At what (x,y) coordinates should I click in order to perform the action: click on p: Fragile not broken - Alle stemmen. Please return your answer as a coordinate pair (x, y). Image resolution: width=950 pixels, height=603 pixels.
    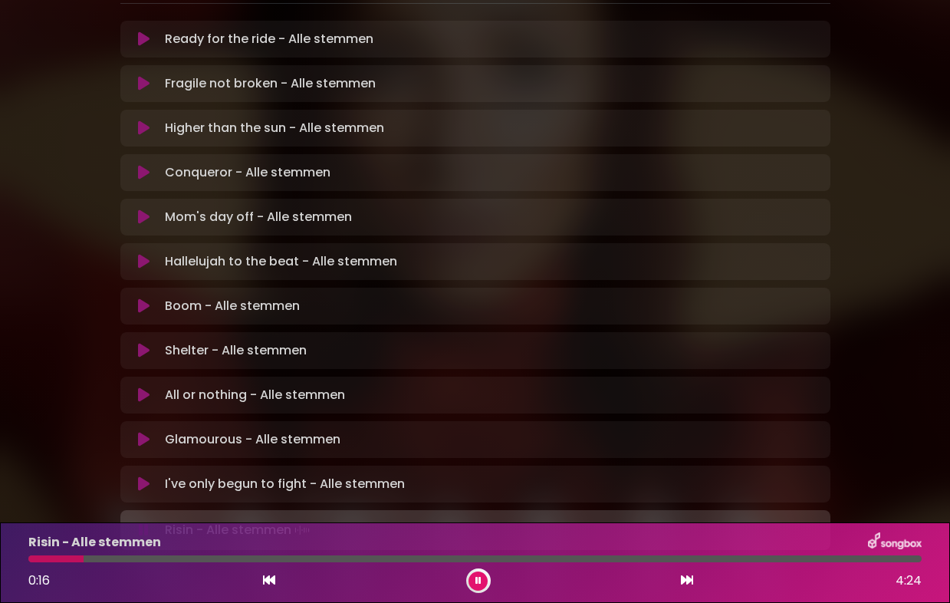
    Looking at the image, I should click on (270, 84).